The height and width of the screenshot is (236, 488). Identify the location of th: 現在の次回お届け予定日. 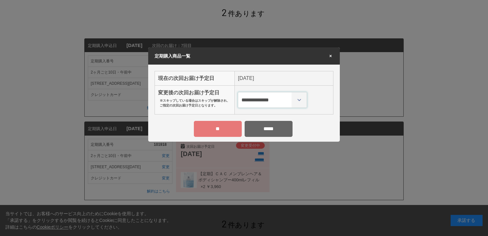
(195, 78).